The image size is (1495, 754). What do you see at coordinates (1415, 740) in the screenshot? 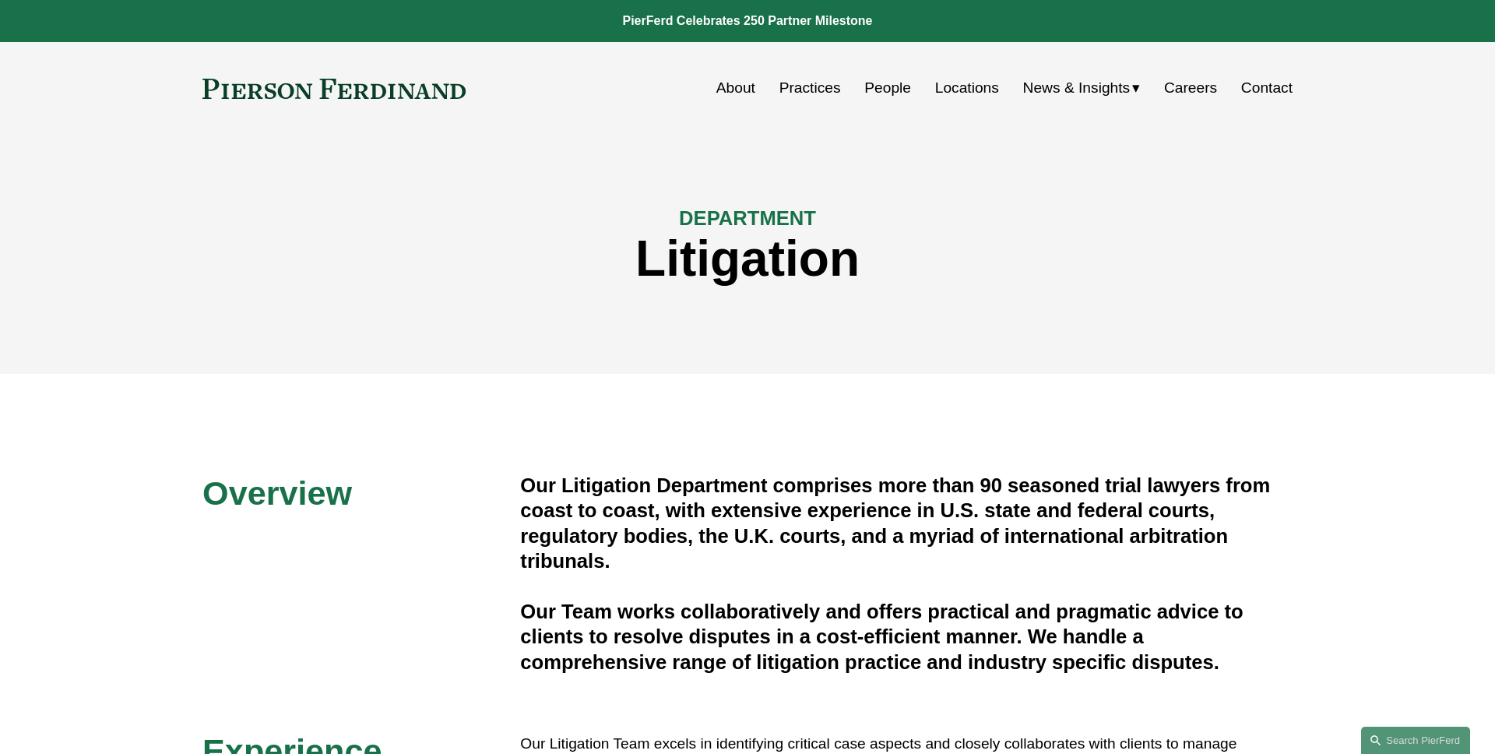
I see `a: Search this site` at bounding box center [1415, 740].